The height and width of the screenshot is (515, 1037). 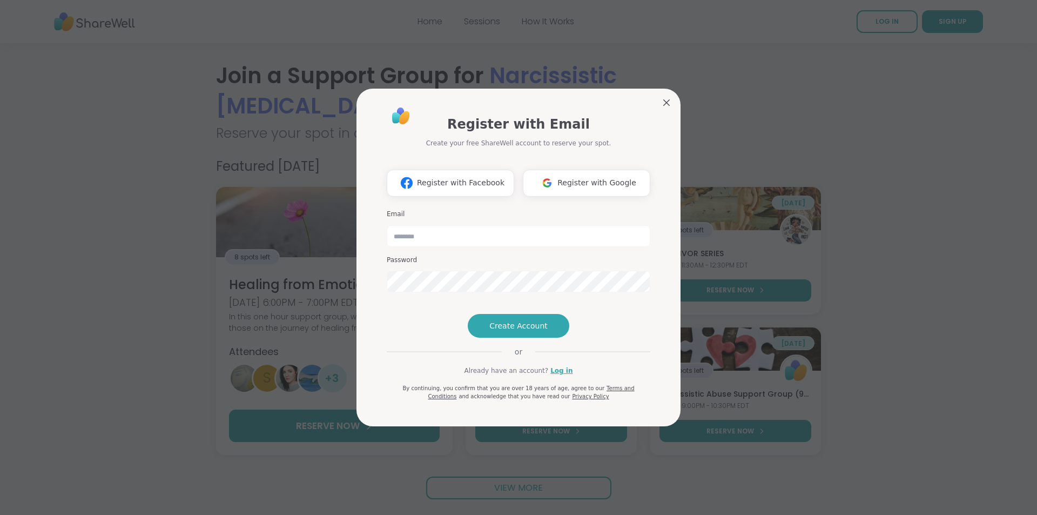 I want to click on span: Register with Google, so click(x=597, y=183).